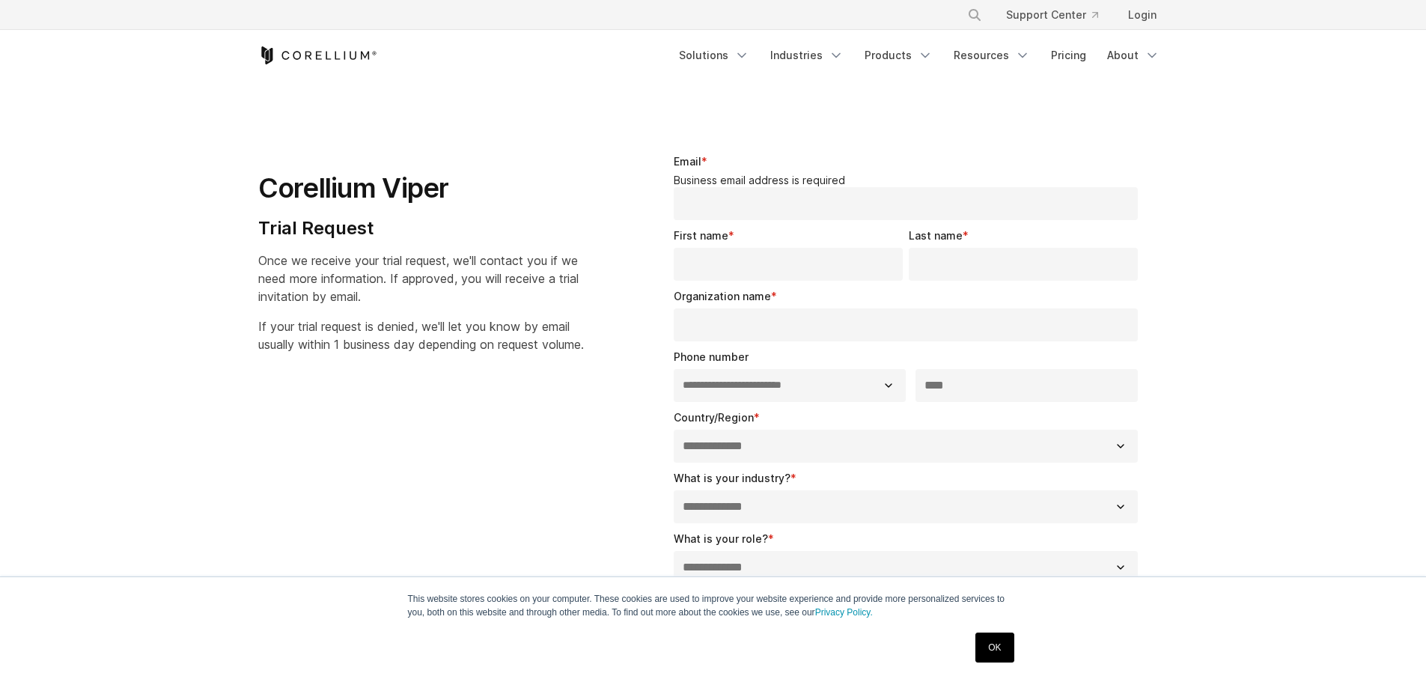  Describe the element at coordinates (421, 335) in the screenshot. I see `span: If your trial request is denied, we'll let you know by email usually within 1 business day depend...` at that location.